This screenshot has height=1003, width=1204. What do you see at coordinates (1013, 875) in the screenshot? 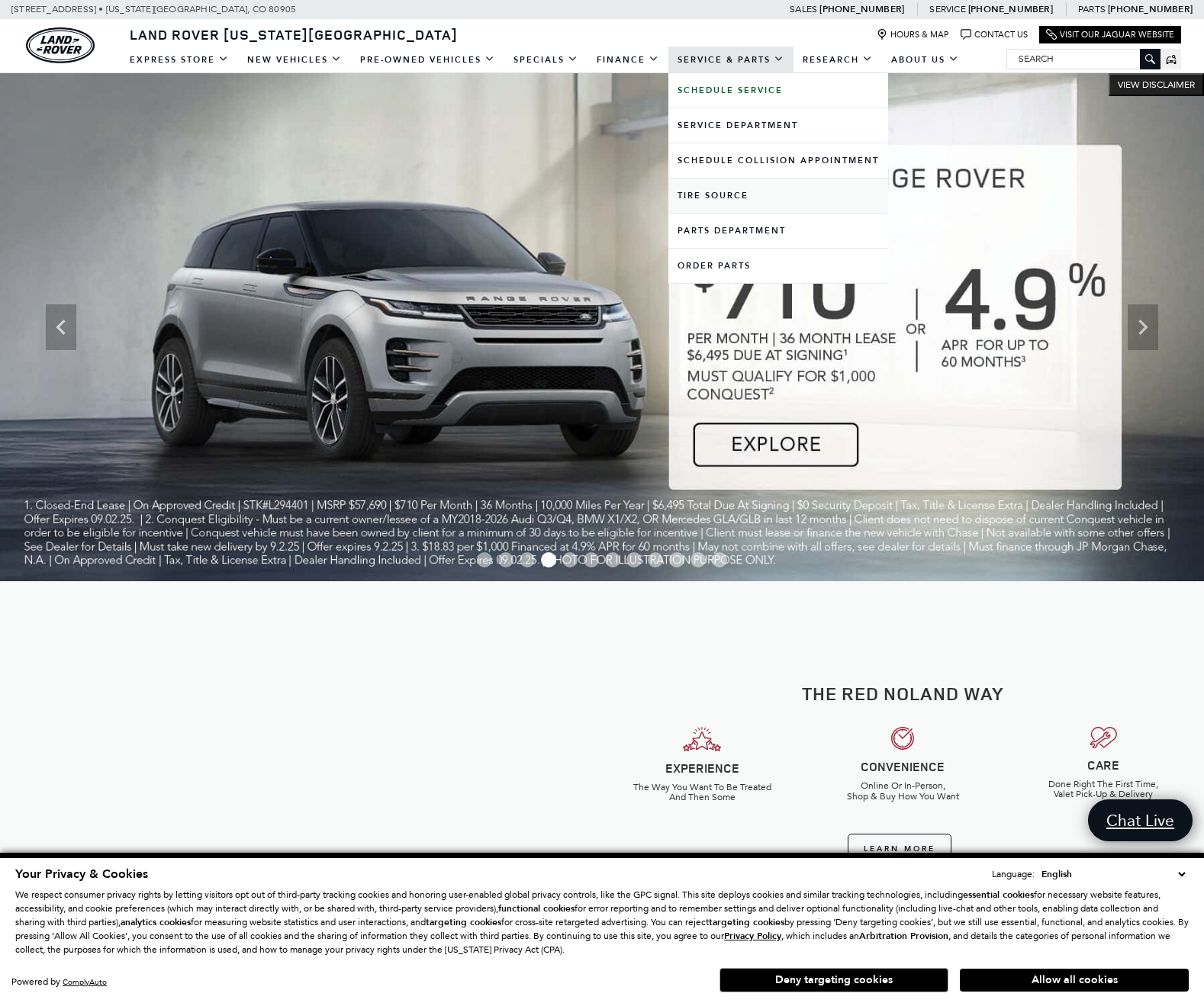
I see `div: Language:` at bounding box center [1013, 875].